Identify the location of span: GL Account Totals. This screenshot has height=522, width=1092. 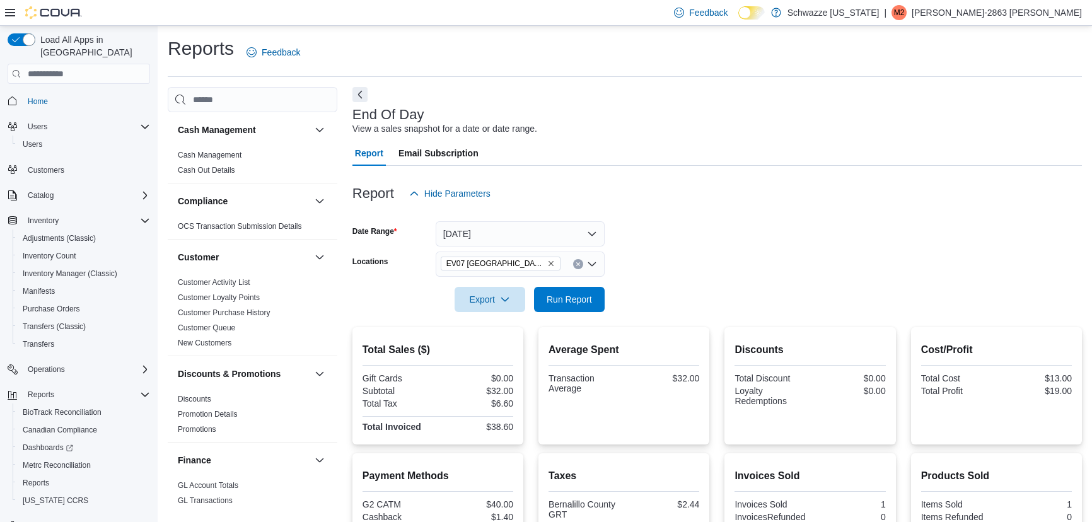
(208, 486).